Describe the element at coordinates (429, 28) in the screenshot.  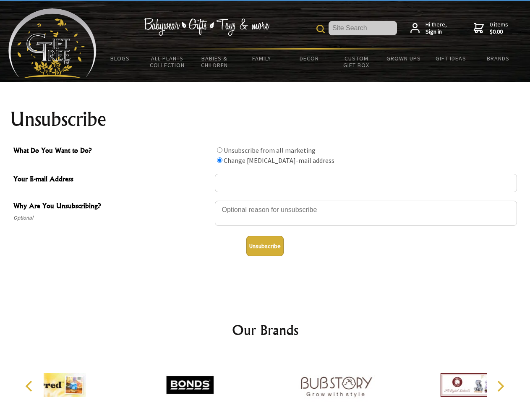
I see `a: Hi there,Sign in` at that location.